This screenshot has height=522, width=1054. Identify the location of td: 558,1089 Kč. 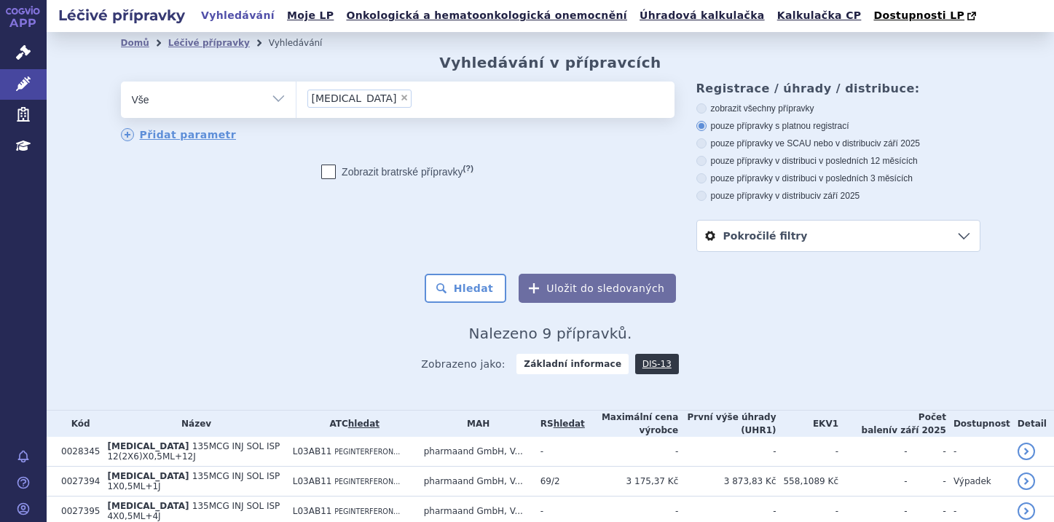
(807, 481).